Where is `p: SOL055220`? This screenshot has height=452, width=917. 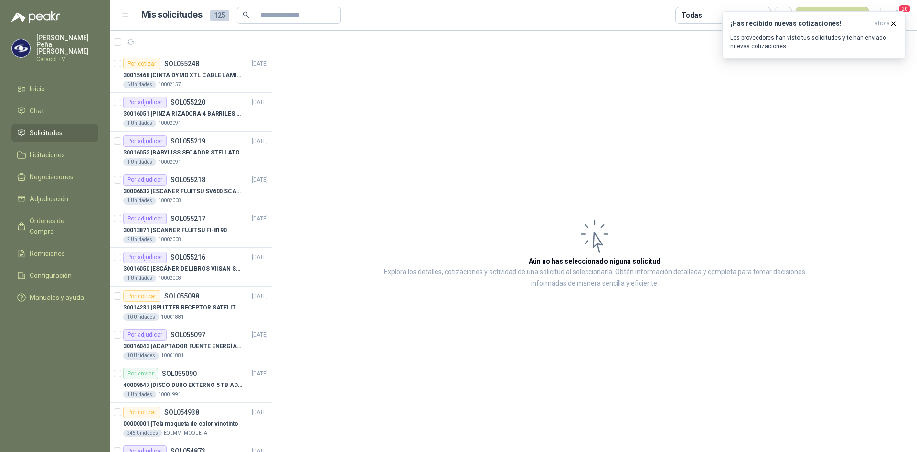 p: SOL055220 is located at coordinates (188, 102).